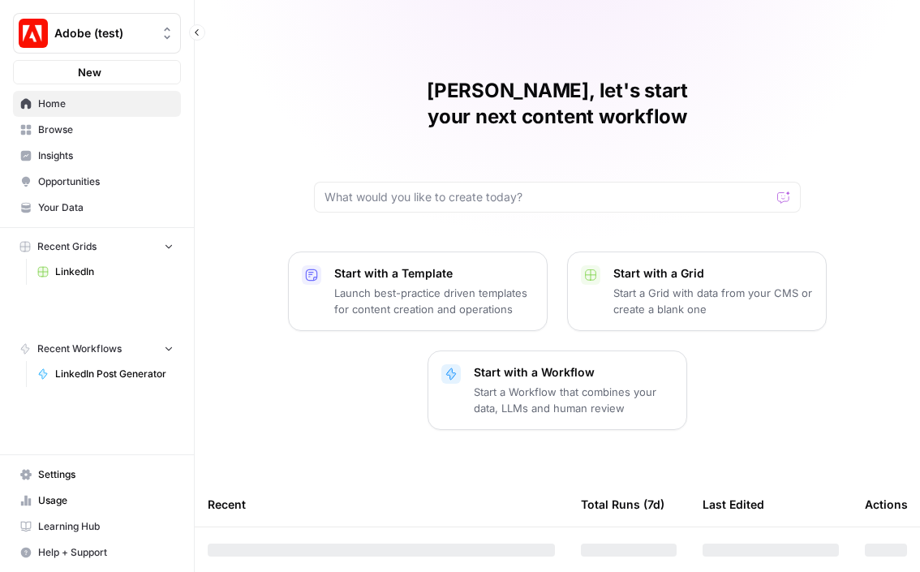 The height and width of the screenshot is (572, 920). What do you see at coordinates (106, 272) in the screenshot?
I see `a: LinkedIn` at bounding box center [106, 272].